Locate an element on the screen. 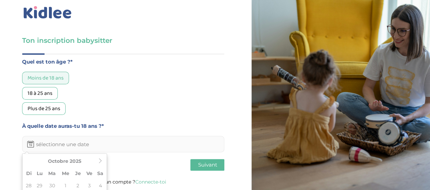 Image resolution: width=430 pixels, height=190 pixels. a: Connecte-toi is located at coordinates (151, 182).